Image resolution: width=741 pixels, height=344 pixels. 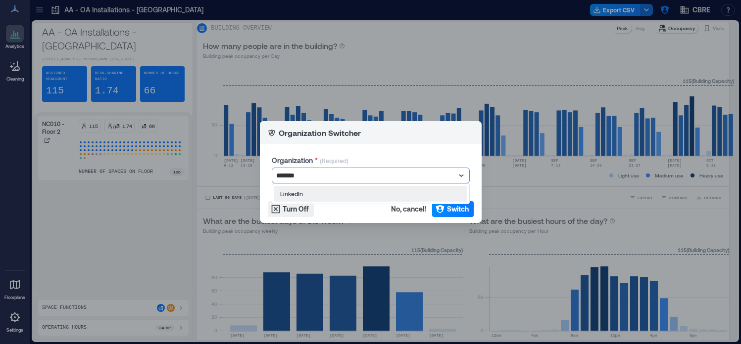 I want to click on p: Organization Switcher, so click(x=320, y=133).